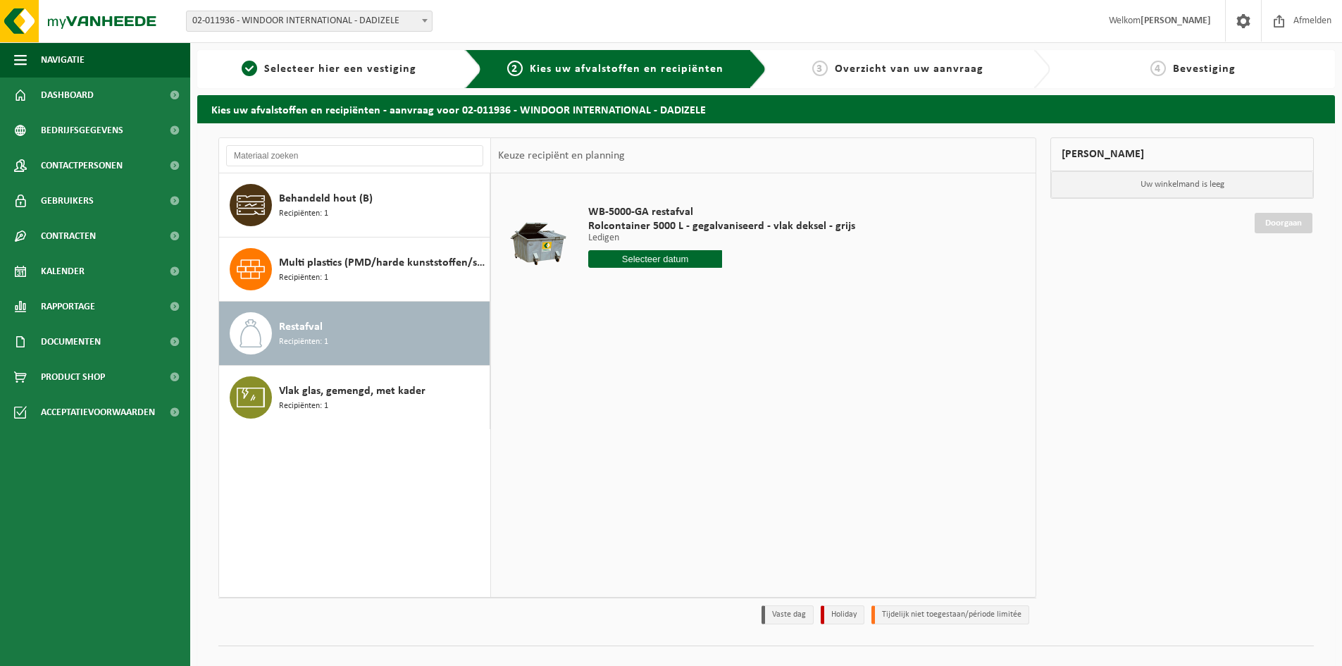 Image resolution: width=1342 pixels, height=666 pixels. Describe the element at coordinates (562, 156) in the screenshot. I see `div: Keuze recipiënt en planning` at that location.